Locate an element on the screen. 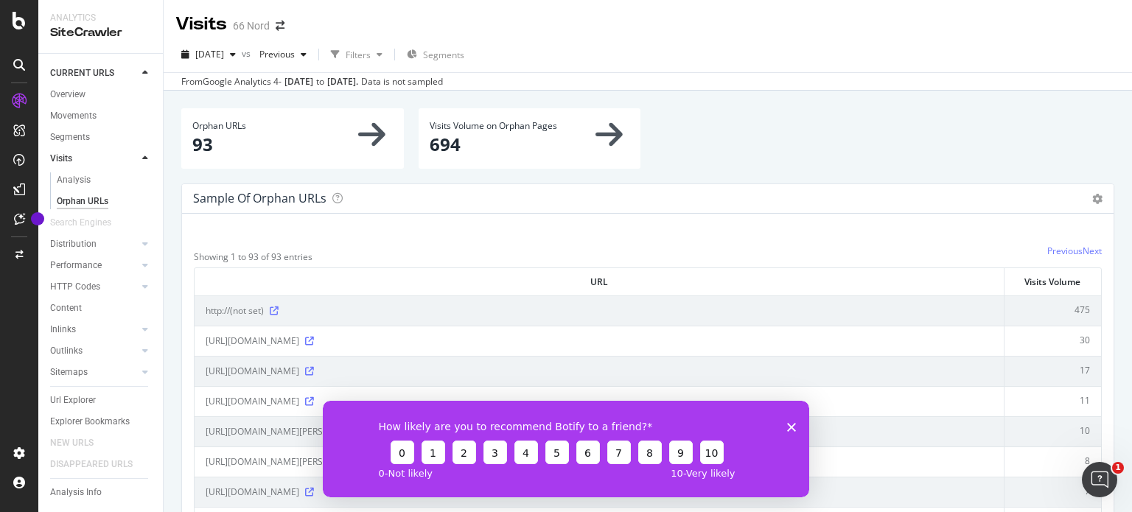 The image size is (1132, 512). td: 8 is located at coordinates (1052, 461).